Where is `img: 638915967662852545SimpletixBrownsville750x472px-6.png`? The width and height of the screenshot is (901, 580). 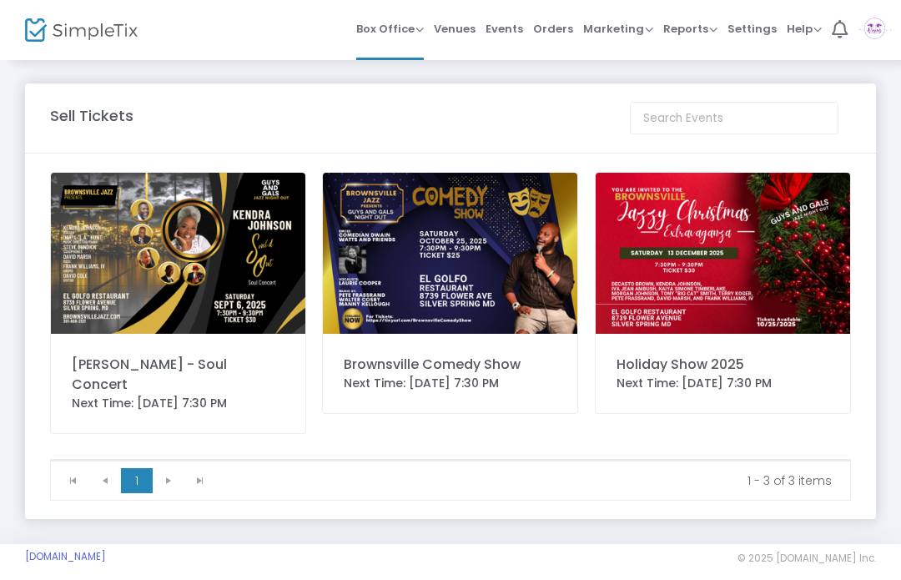
img: 638915967662852545SimpletixBrownsville750x472px-6.png is located at coordinates (450, 253).